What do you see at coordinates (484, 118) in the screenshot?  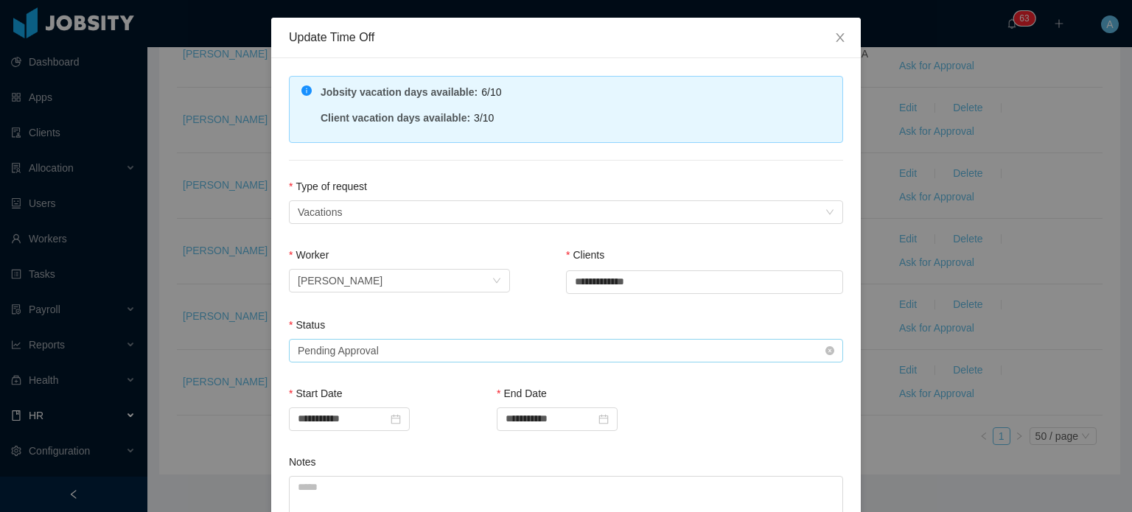 I see `span: 3/10` at bounding box center [484, 118].